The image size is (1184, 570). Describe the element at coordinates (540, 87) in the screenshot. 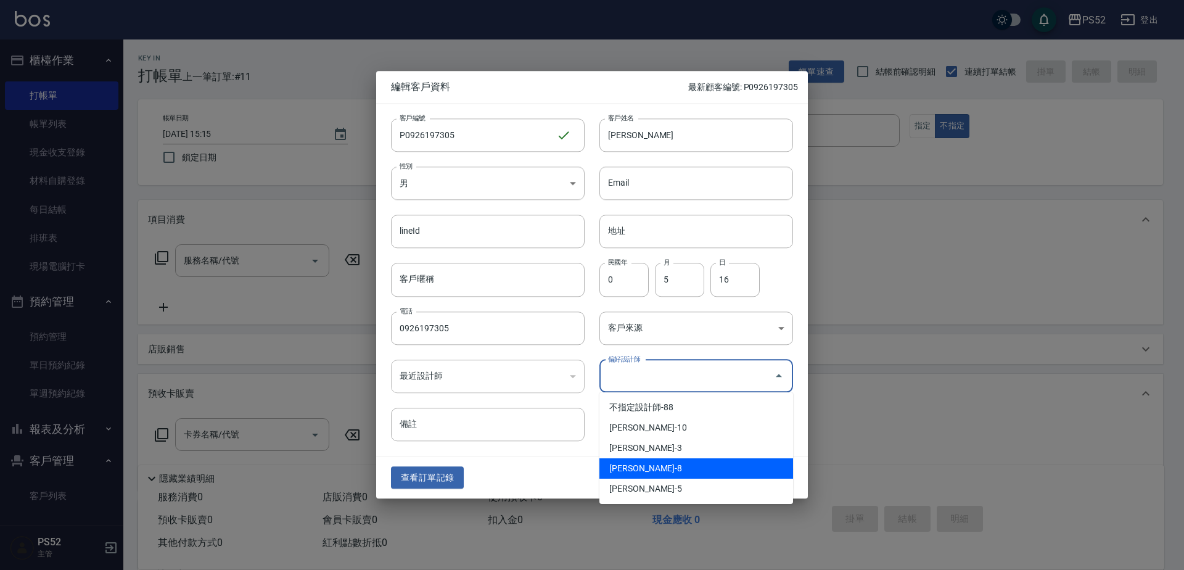

I see `span: 編輯客戶資料` at that location.